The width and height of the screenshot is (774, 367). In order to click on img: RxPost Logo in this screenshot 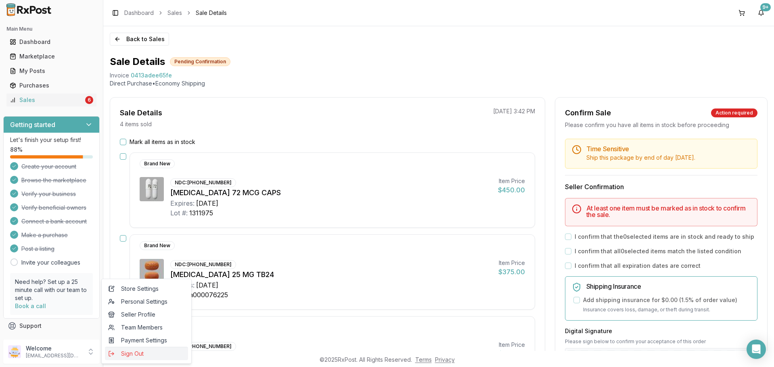, I will do `click(29, 10)`.